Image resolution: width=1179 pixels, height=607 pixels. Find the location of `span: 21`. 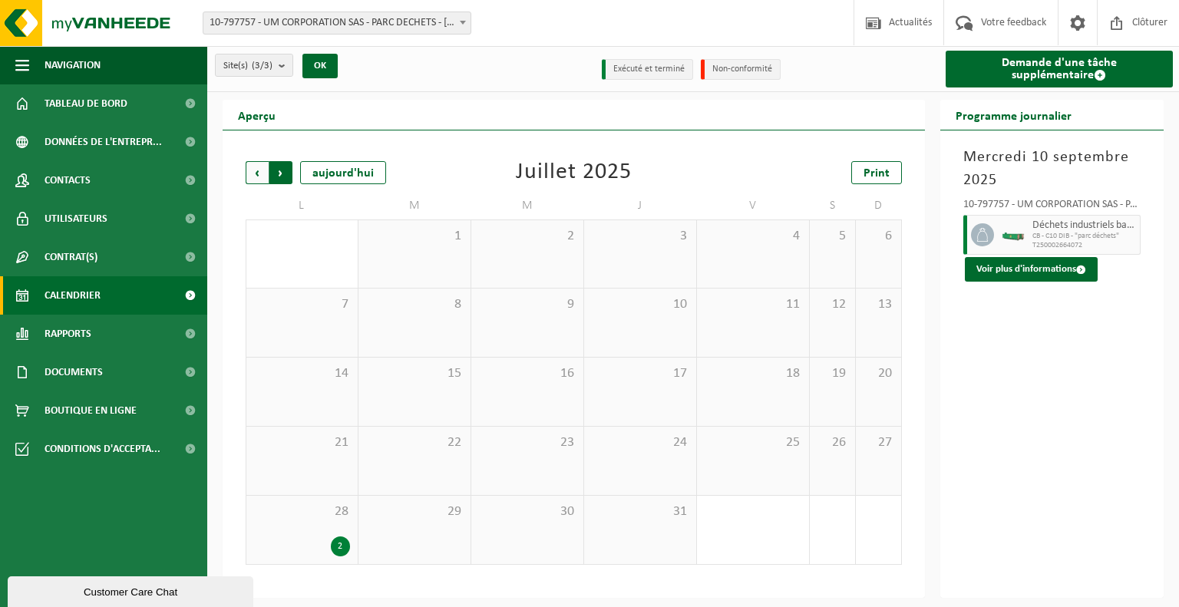

span: 21 is located at coordinates (302, 443).